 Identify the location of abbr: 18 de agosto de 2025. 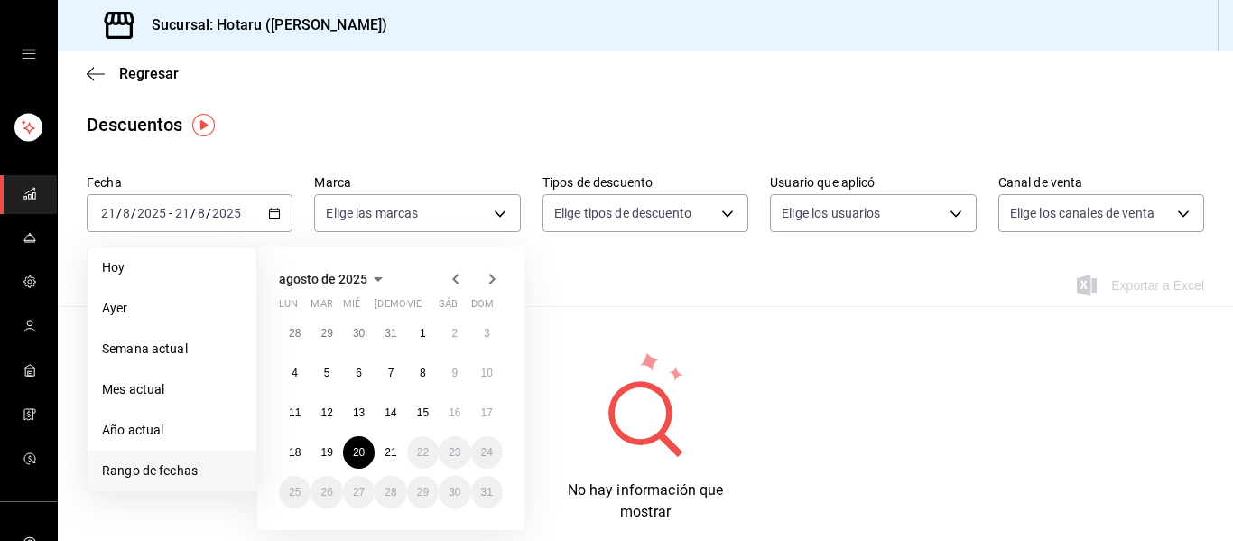
(294, 452).